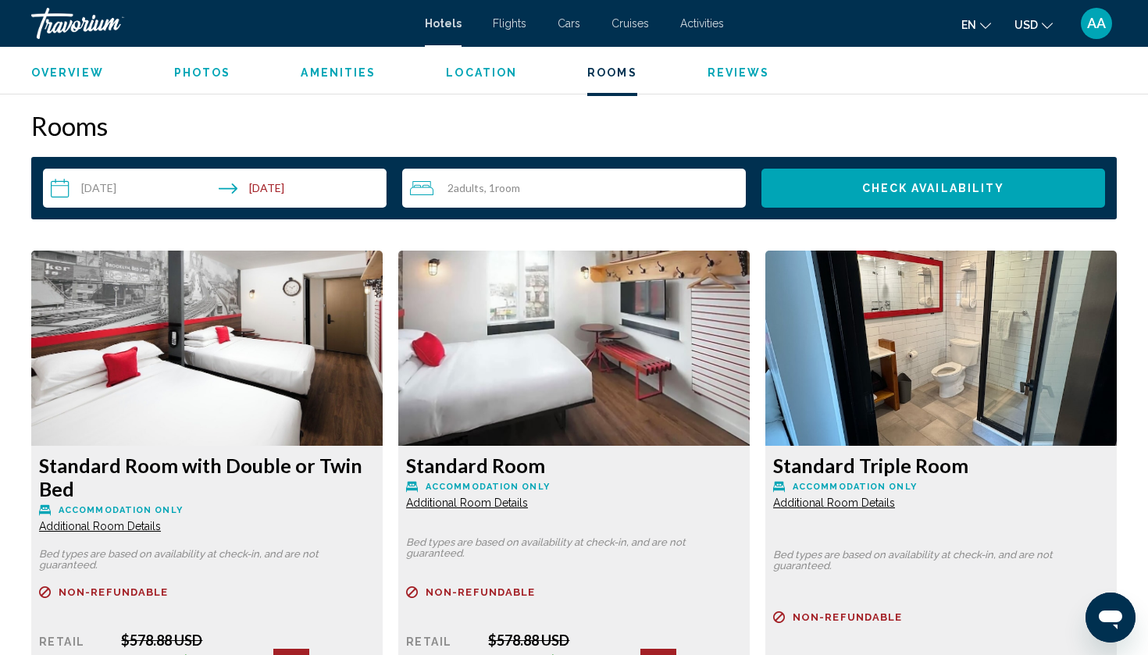 The width and height of the screenshot is (1148, 655). What do you see at coordinates (574, 348) in the screenshot?
I see `img: 5b1c8cfc-86fc-4ced-aaa2-e8db6543dda3.jpeg` at bounding box center [574, 348].